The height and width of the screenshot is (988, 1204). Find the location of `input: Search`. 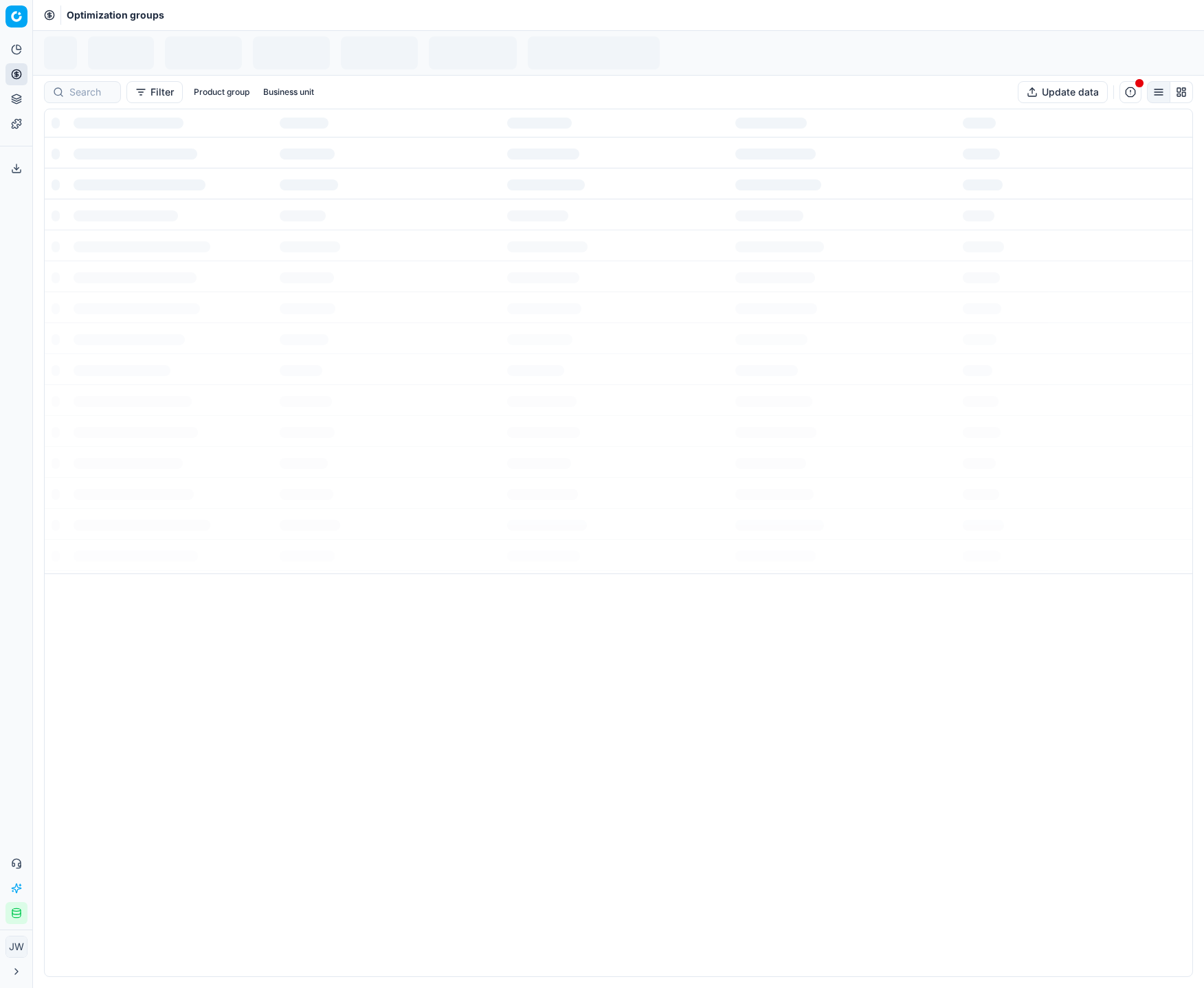

input: Search is located at coordinates (91, 92).